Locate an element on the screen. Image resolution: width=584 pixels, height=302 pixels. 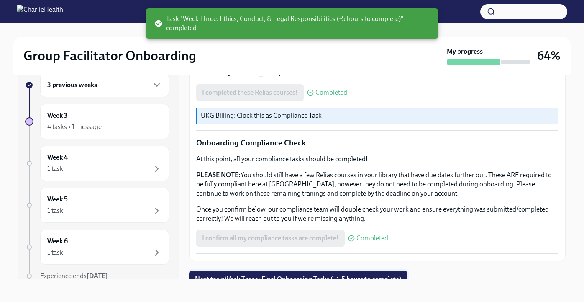
img: CharlieHealth is located at coordinates (40, 12).